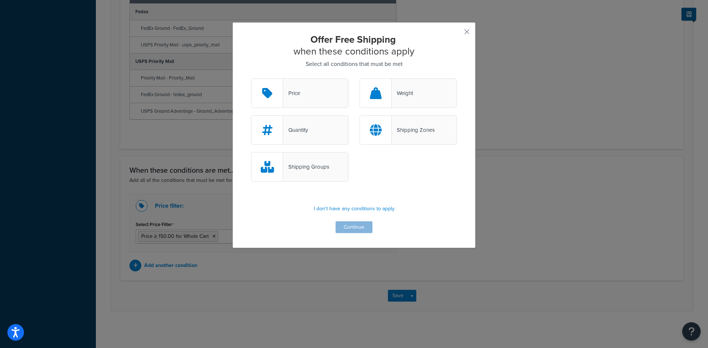 The width and height of the screenshot is (708, 348). Describe the element at coordinates (413, 130) in the screenshot. I see `div: Shipping Zones` at that location.